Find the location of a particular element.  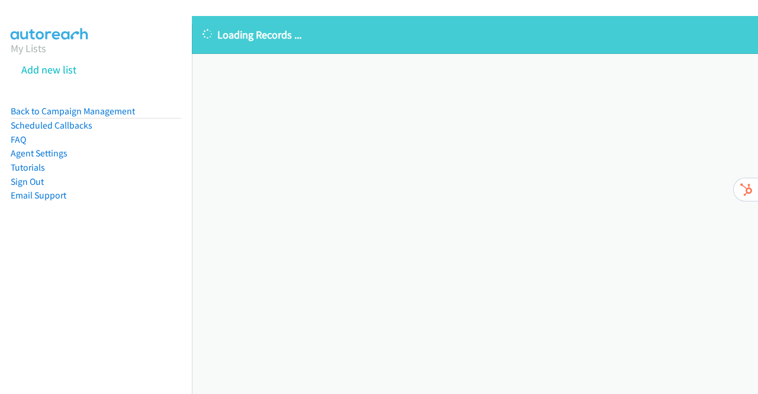

a: FAQ is located at coordinates (18, 139).